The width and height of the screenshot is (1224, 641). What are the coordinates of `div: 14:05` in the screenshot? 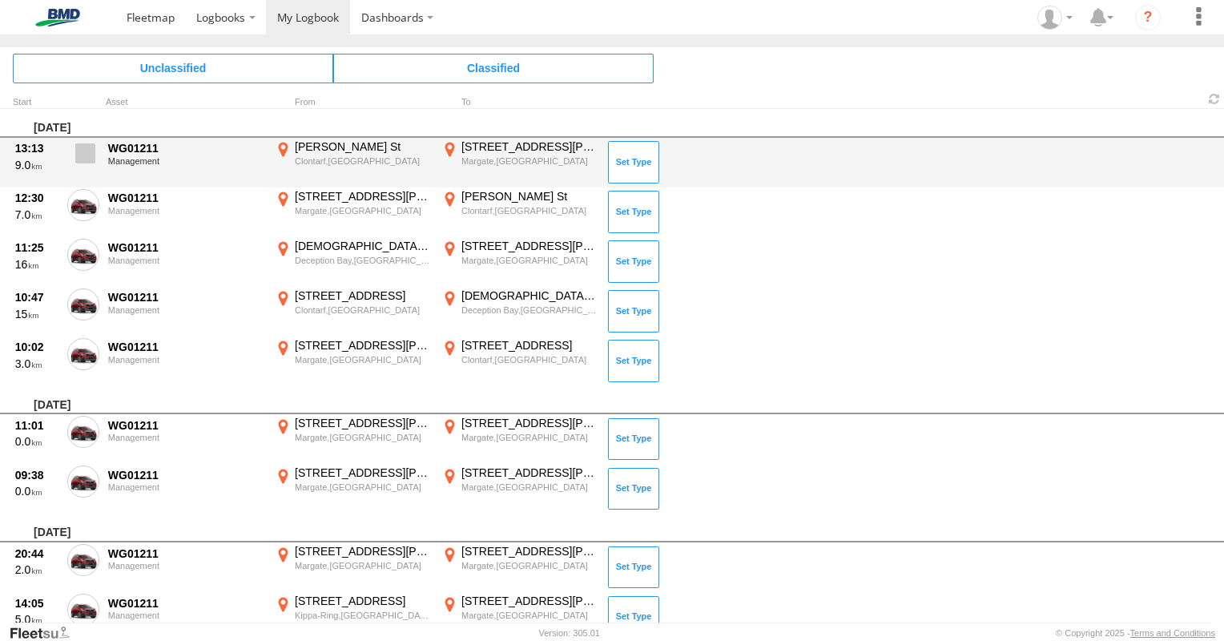 It's located at (37, 603).